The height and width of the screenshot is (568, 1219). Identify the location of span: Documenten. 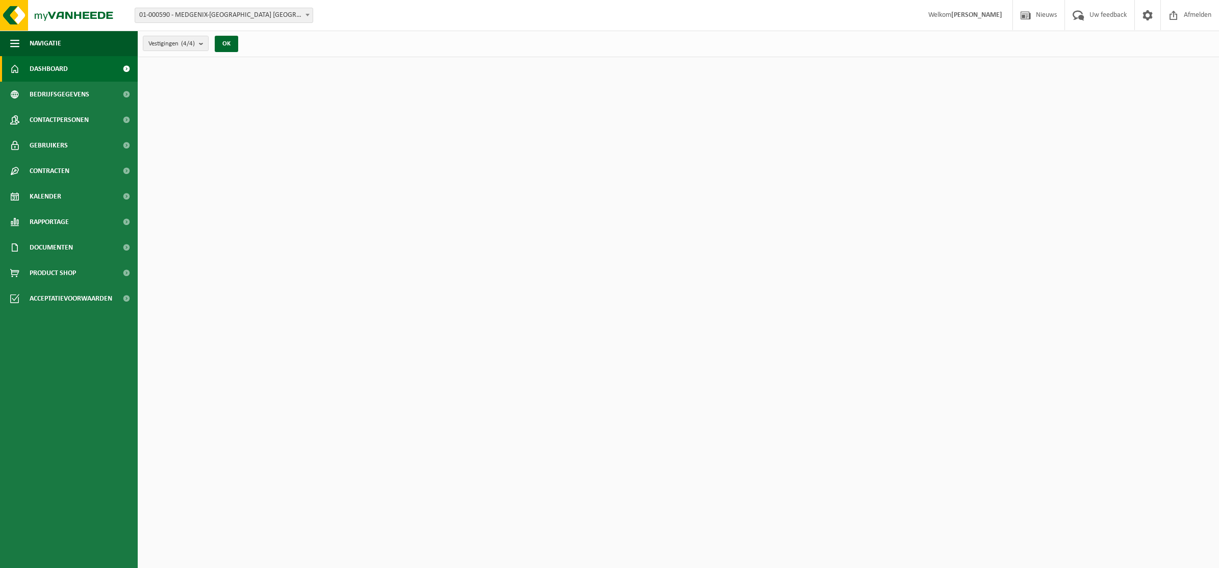
(51, 247).